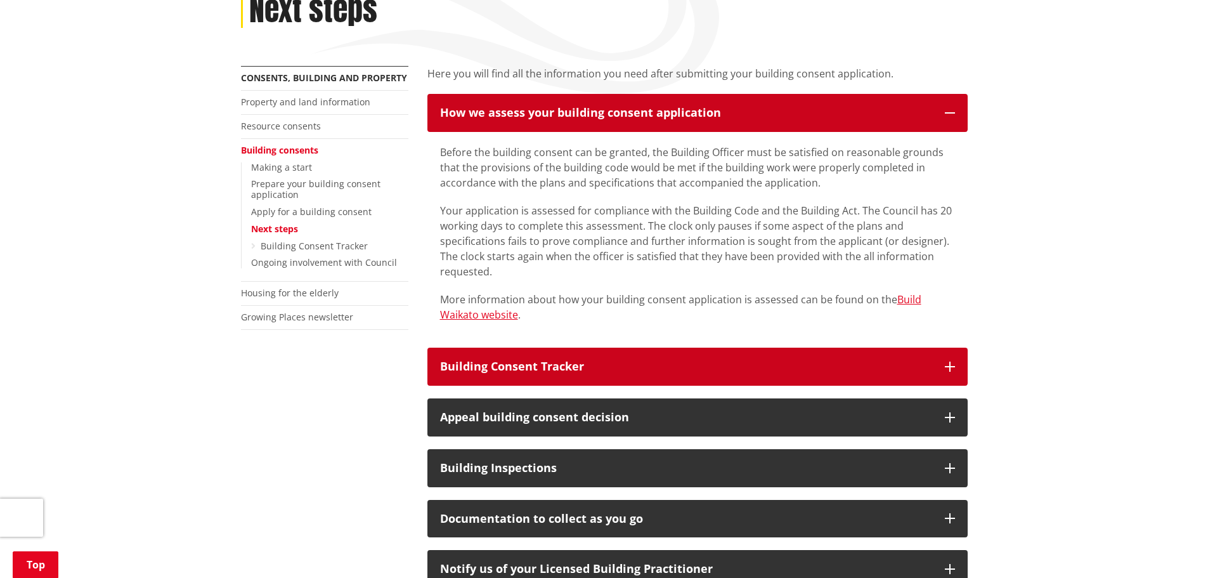 Image resolution: width=1208 pixels, height=578 pixels. What do you see at coordinates (698, 241) in the screenshot?
I see `p: Your application is assessed for compliance with the Building Code and the Building Act. The Coun...` at bounding box center [698, 241].